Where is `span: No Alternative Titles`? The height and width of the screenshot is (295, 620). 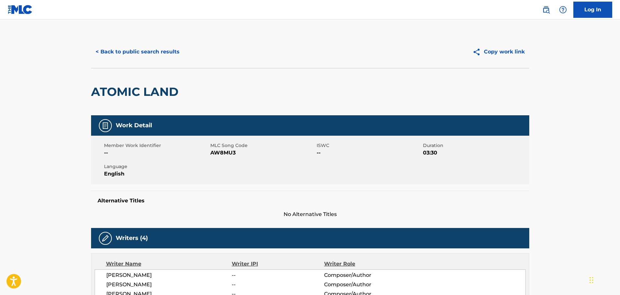 span: No Alternative Titles is located at coordinates (310, 214).